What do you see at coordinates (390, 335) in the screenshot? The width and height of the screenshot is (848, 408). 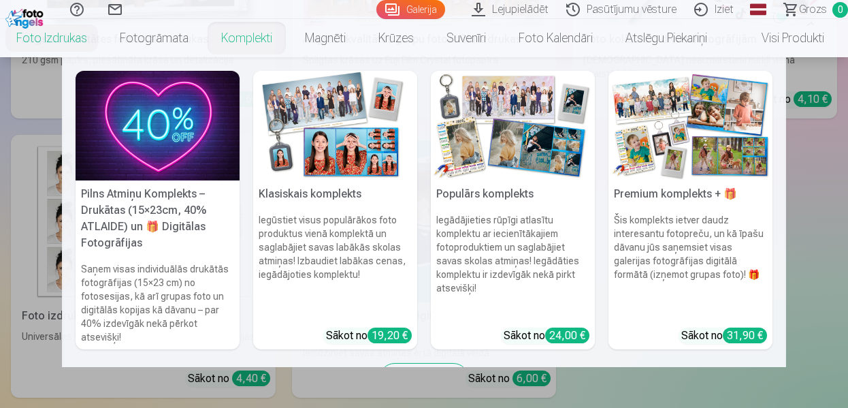 I see `div: 19,20 €` at bounding box center [390, 335].